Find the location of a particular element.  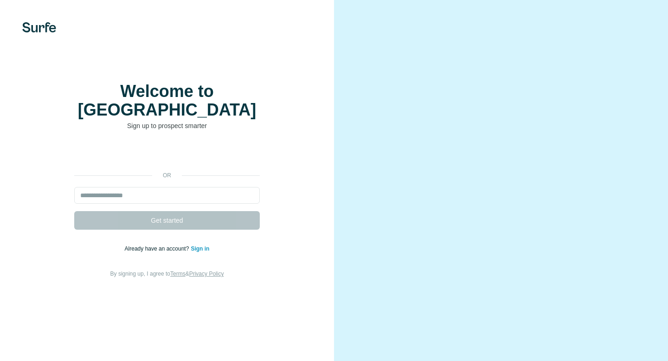

img: Surfe's logo is located at coordinates (39, 27).